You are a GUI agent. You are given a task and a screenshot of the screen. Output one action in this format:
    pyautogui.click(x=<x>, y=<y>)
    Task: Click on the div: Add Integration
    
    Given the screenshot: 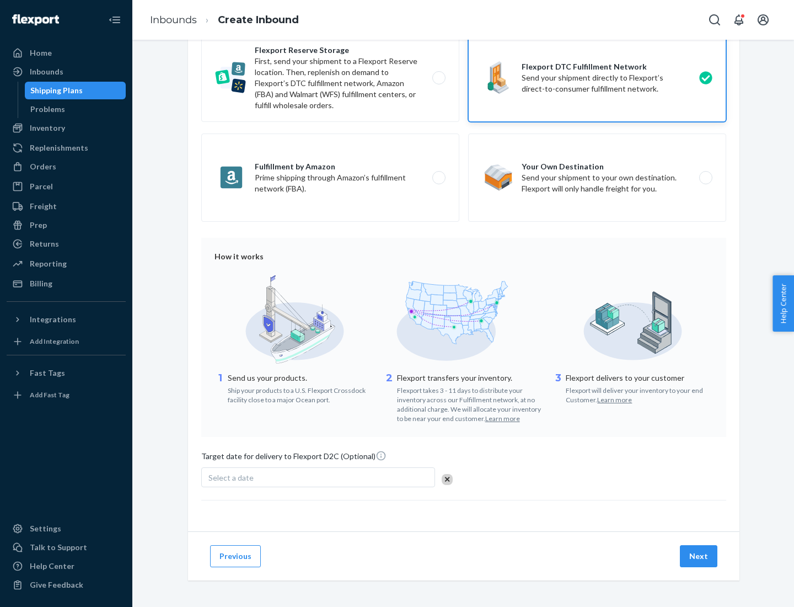 What is the action you would take?
    pyautogui.click(x=54, y=341)
    